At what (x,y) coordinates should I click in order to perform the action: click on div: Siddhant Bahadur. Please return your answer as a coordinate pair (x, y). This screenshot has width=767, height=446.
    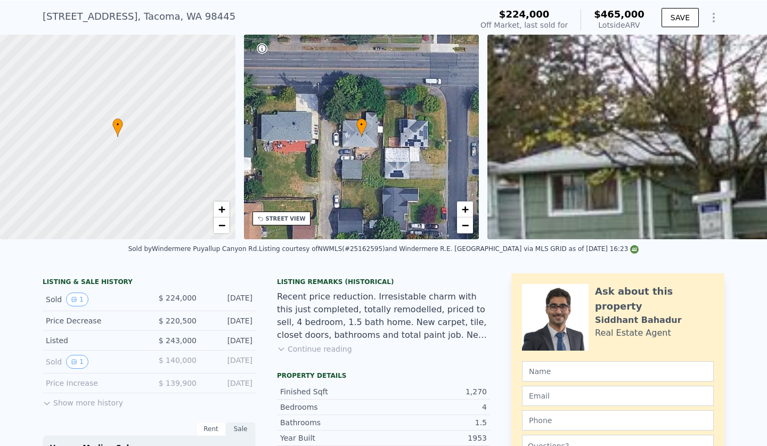
    Looking at the image, I should click on (638, 320).